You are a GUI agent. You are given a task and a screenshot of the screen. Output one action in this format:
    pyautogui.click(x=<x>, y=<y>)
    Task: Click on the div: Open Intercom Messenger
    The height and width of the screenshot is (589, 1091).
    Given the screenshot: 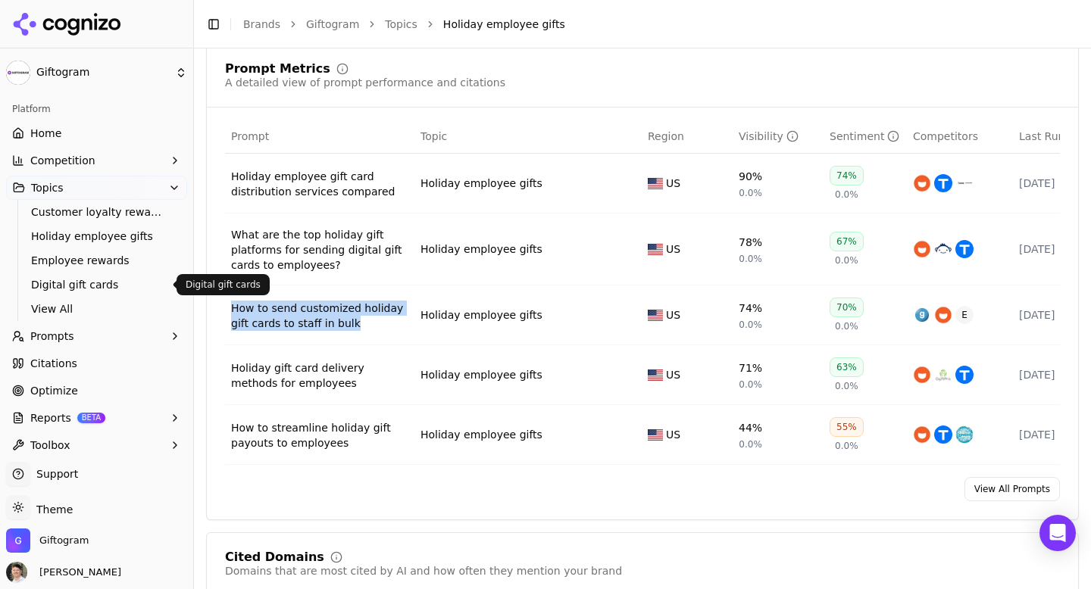 What is the action you would take?
    pyautogui.click(x=1057, y=533)
    